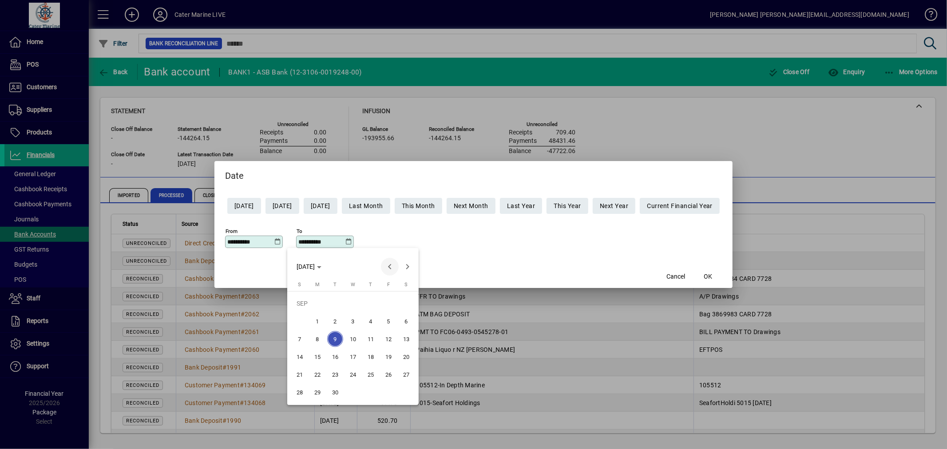 The width and height of the screenshot is (947, 449). Describe the element at coordinates (353, 357) in the screenshot. I see `button: Wed Sep 17 2025` at that location.